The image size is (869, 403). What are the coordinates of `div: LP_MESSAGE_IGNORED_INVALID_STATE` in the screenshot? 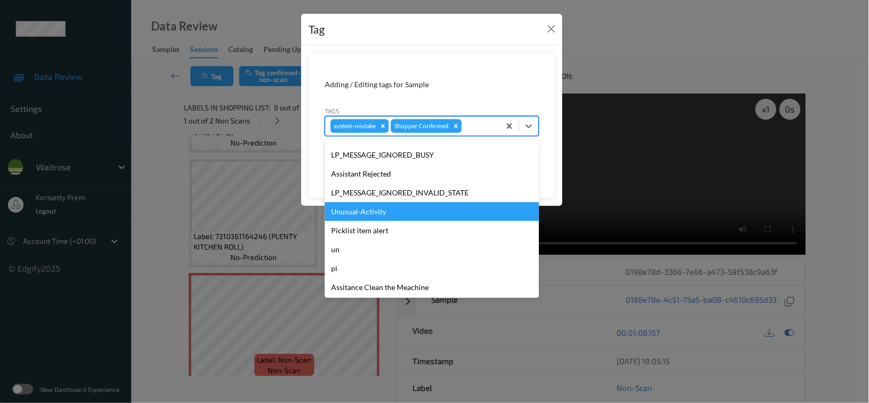 It's located at (432, 193).